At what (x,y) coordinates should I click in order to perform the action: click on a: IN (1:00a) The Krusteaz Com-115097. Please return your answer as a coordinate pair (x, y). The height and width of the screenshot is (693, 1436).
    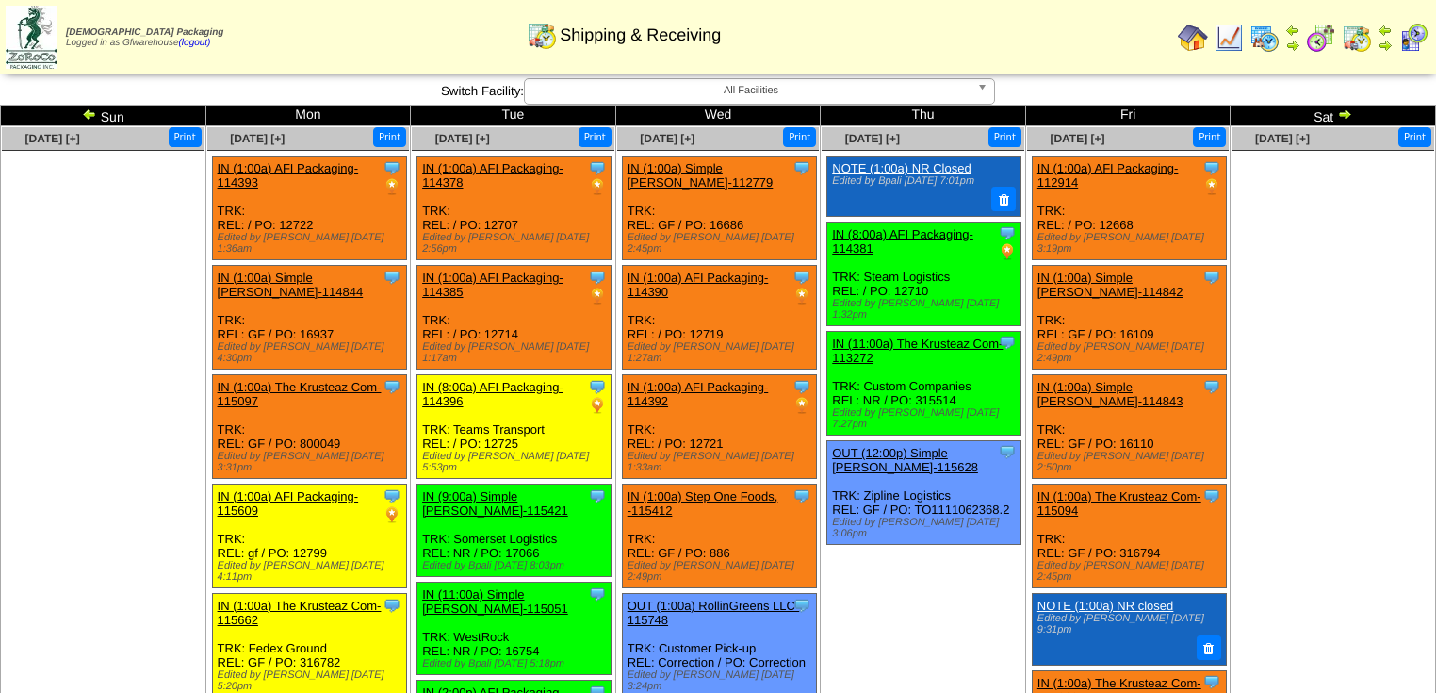
    Looking at the image, I should click on (300, 394).